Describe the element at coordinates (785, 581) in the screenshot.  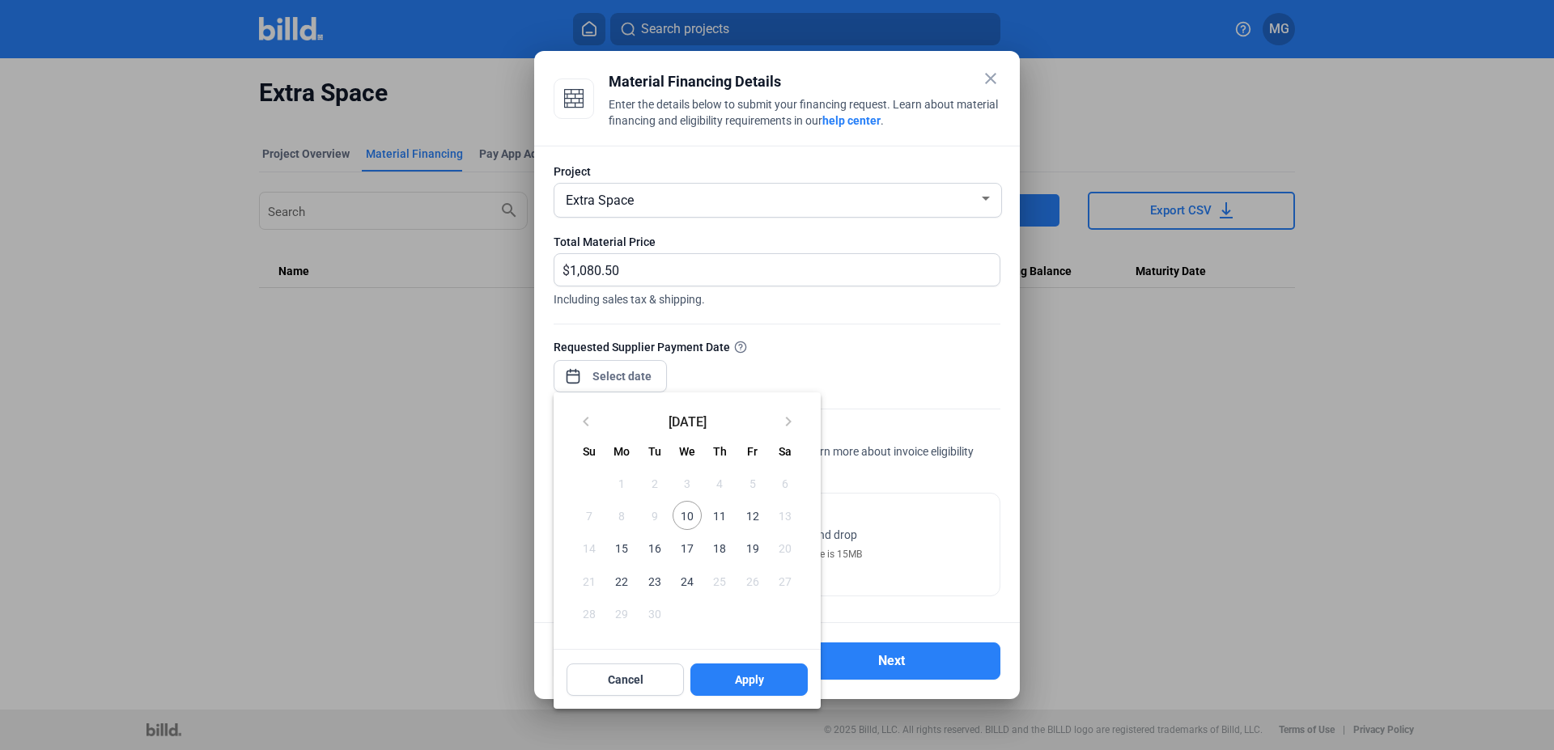
I see `button: September 27, 2025` at that location.